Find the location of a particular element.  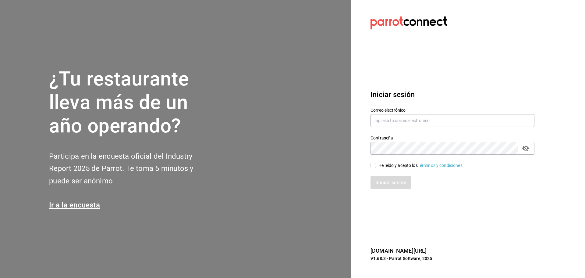

a: Términos y condiciones. is located at coordinates (441, 165).